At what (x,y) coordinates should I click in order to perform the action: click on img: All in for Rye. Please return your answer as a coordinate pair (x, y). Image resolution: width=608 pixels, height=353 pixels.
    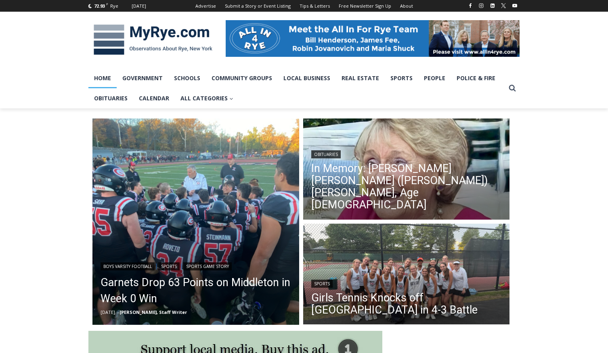
    Looking at the image, I should click on (372, 38).